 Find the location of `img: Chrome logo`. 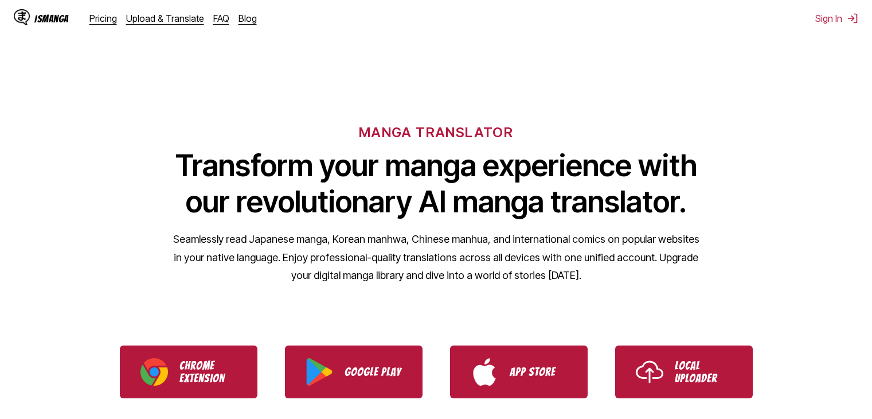

img: Chrome logo is located at coordinates (154, 372).